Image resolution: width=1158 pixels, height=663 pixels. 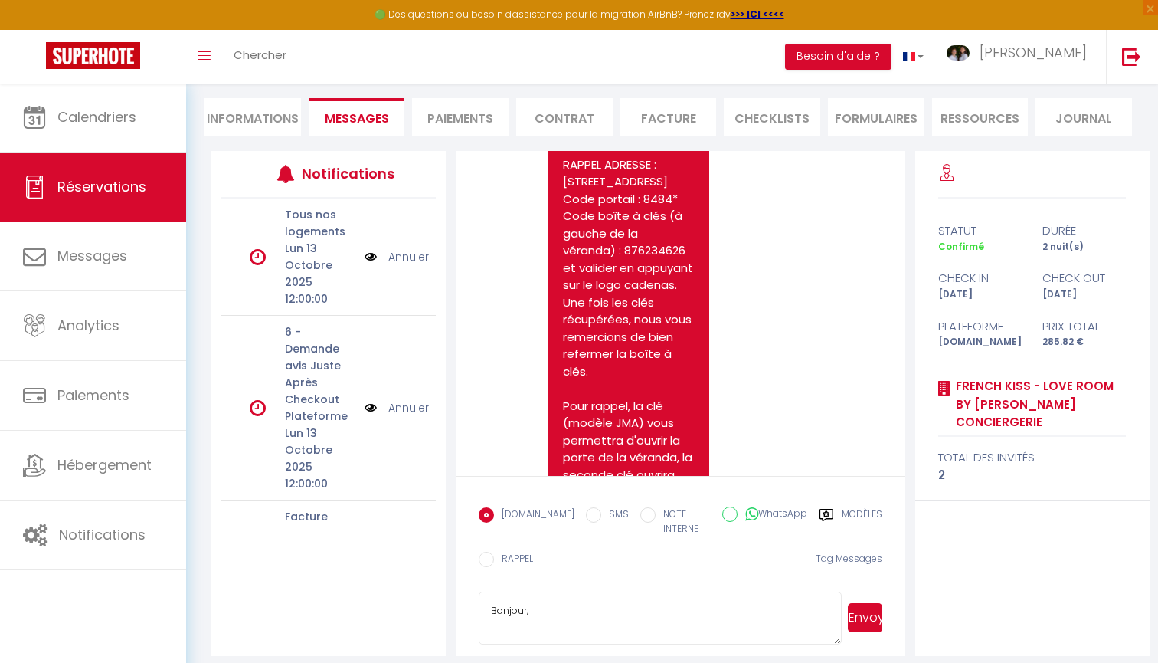 I want to click on label: RAPPEL, so click(x=513, y=560).